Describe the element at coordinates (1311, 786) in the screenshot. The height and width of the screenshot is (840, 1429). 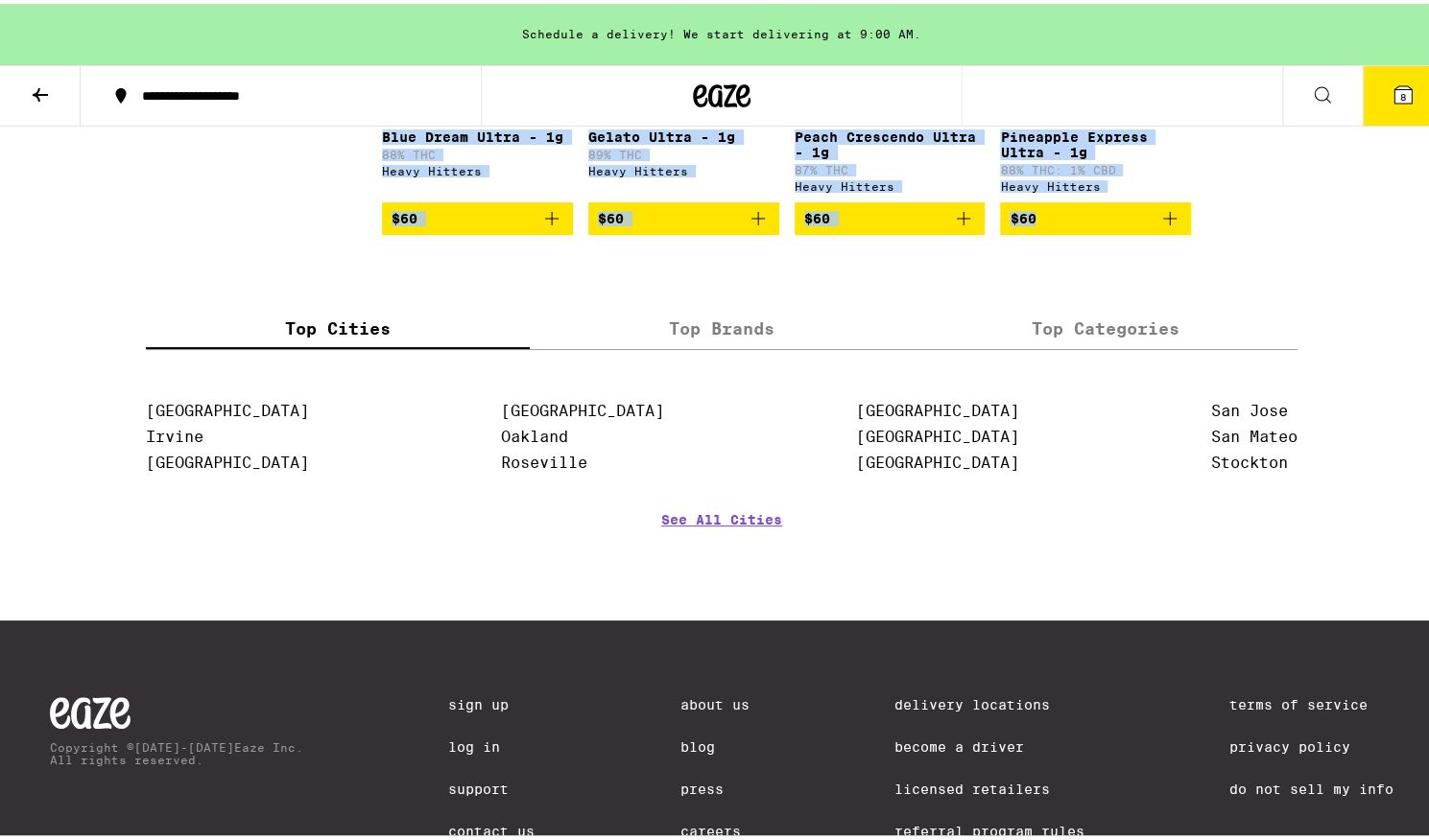
I see `a: Do Not Sell My Info` at that location.